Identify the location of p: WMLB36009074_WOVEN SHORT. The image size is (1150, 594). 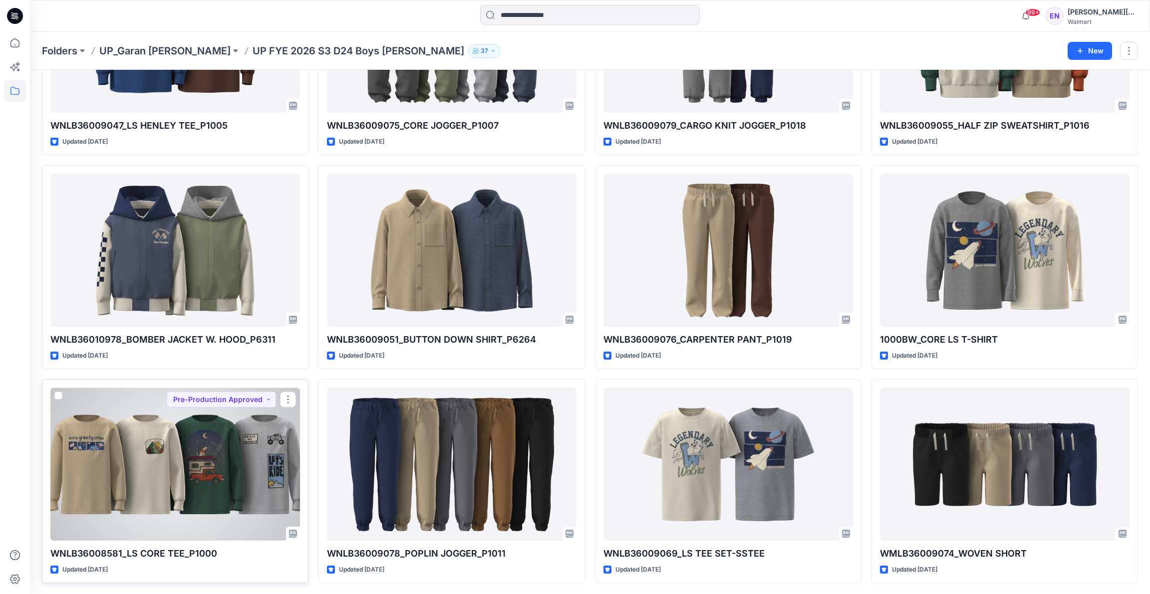
(1005, 554).